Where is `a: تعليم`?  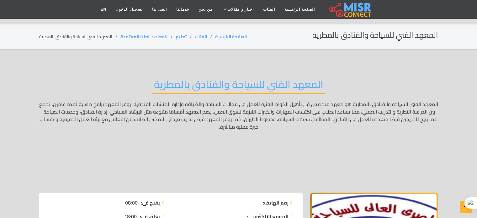 a: تعليم is located at coordinates (181, 37).